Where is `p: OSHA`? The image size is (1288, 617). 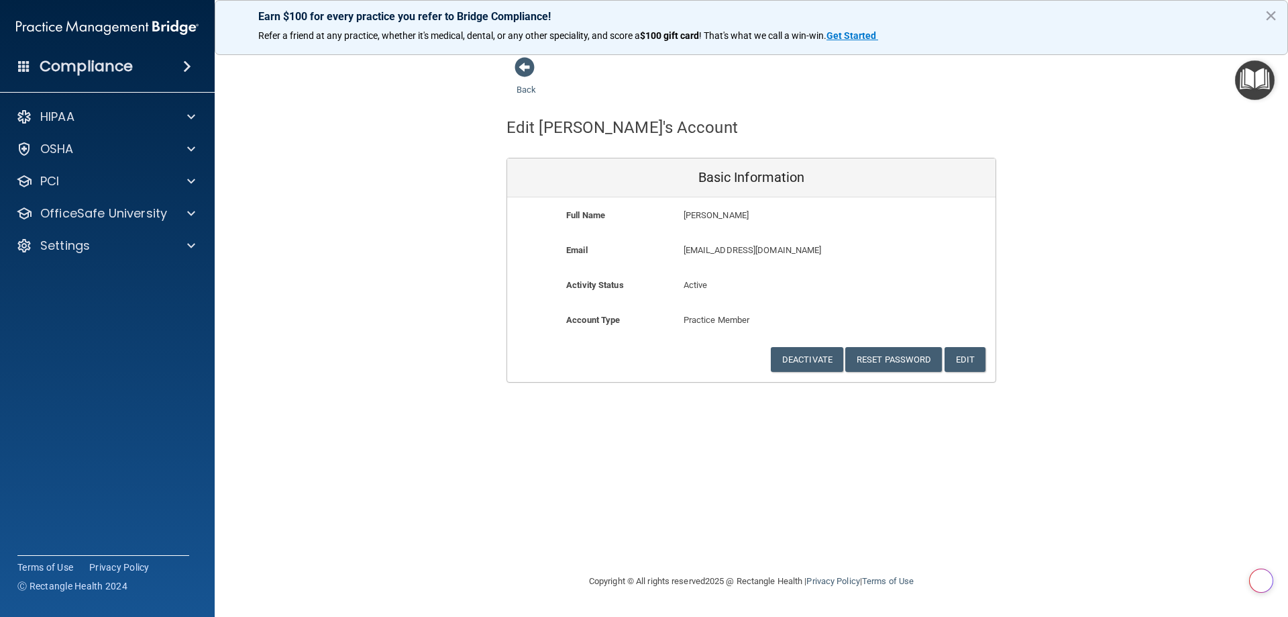 p: OSHA is located at coordinates (57, 149).